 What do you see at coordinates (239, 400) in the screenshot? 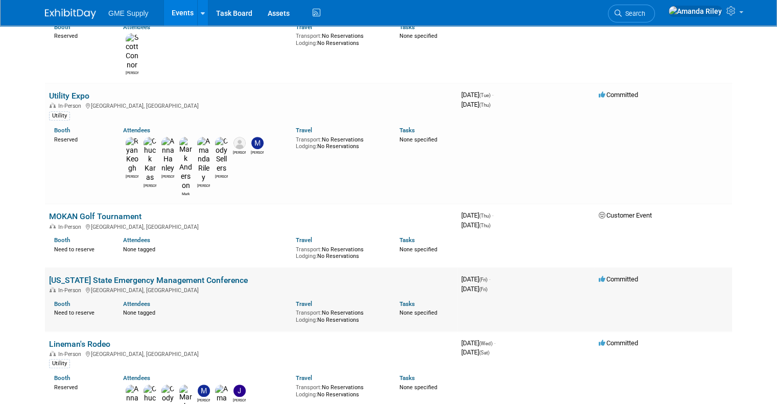
I see `div: John Medina` at bounding box center [239, 400].